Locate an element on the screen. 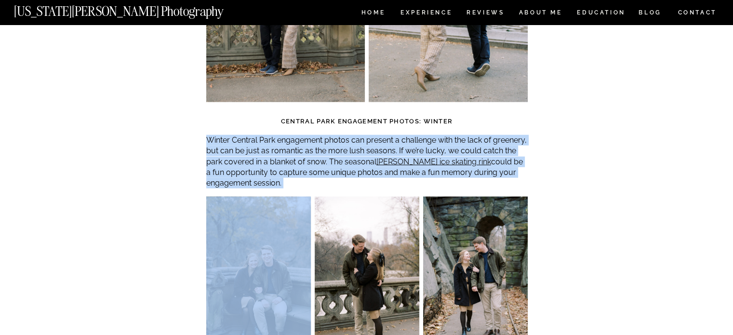 The width and height of the screenshot is (733, 335). a: Experience is located at coordinates (425, 13).